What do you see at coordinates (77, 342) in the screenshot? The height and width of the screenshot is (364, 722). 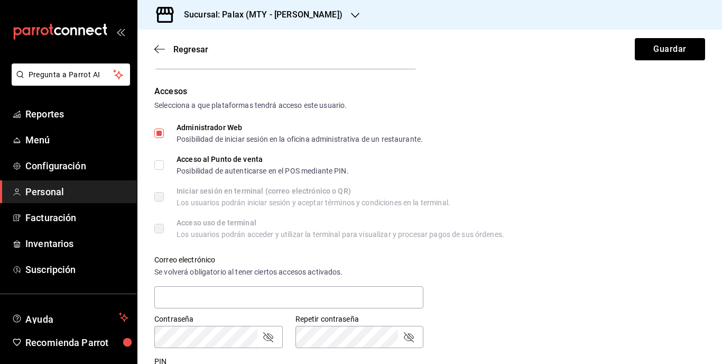 I see `span: Recomienda Parrot` at bounding box center [77, 342].